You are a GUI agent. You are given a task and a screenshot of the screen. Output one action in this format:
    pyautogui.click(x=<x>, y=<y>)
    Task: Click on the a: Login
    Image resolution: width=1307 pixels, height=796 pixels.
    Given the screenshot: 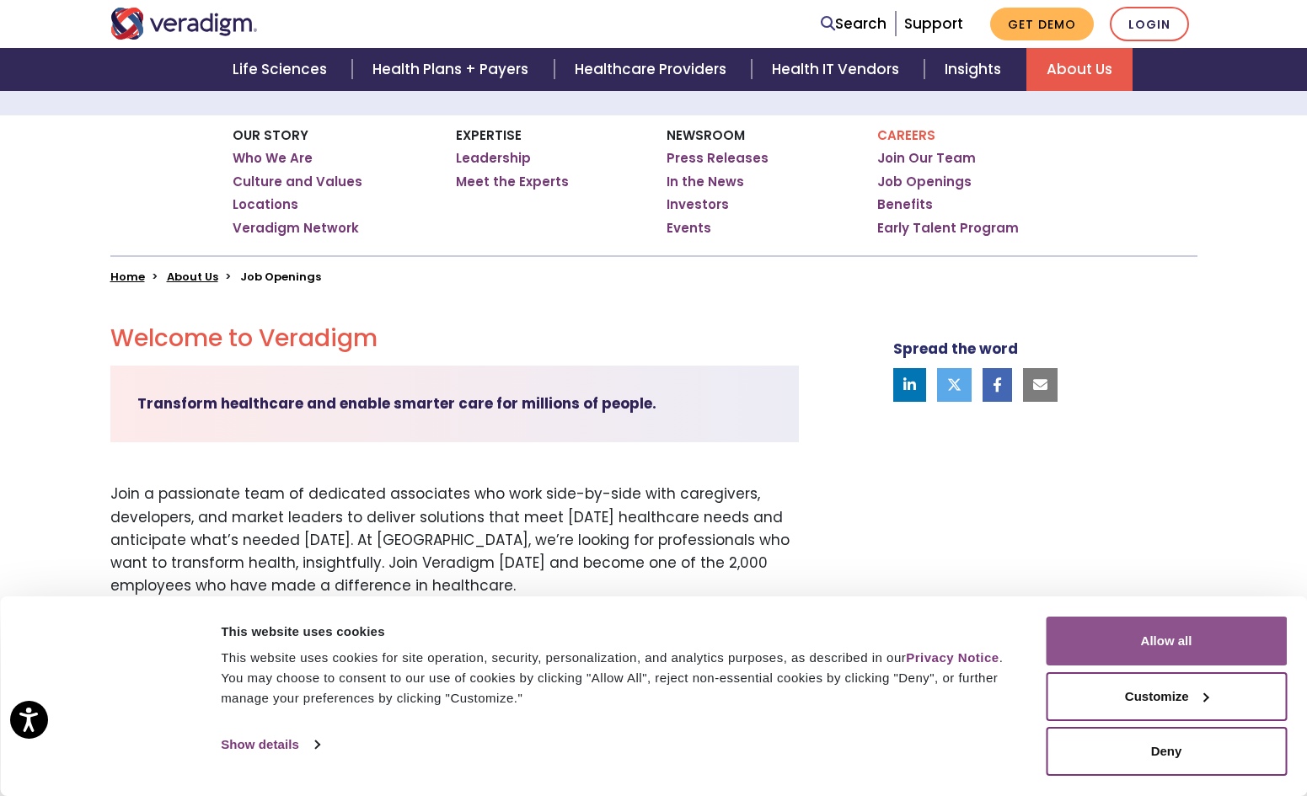 What is the action you would take?
    pyautogui.click(x=1149, y=24)
    